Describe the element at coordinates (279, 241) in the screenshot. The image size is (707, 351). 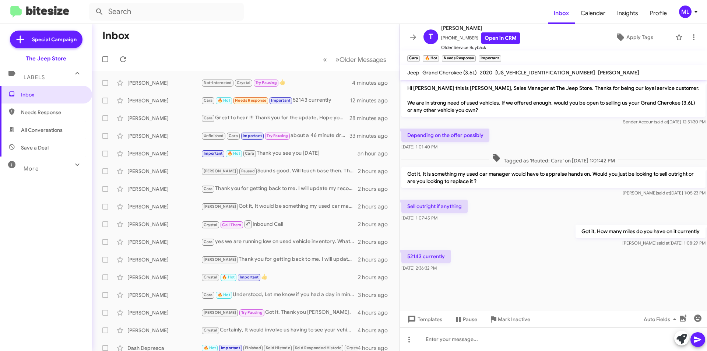
I see `div: yes we are running low on used vehicle inventory. What kind of pickup ?` at that location.